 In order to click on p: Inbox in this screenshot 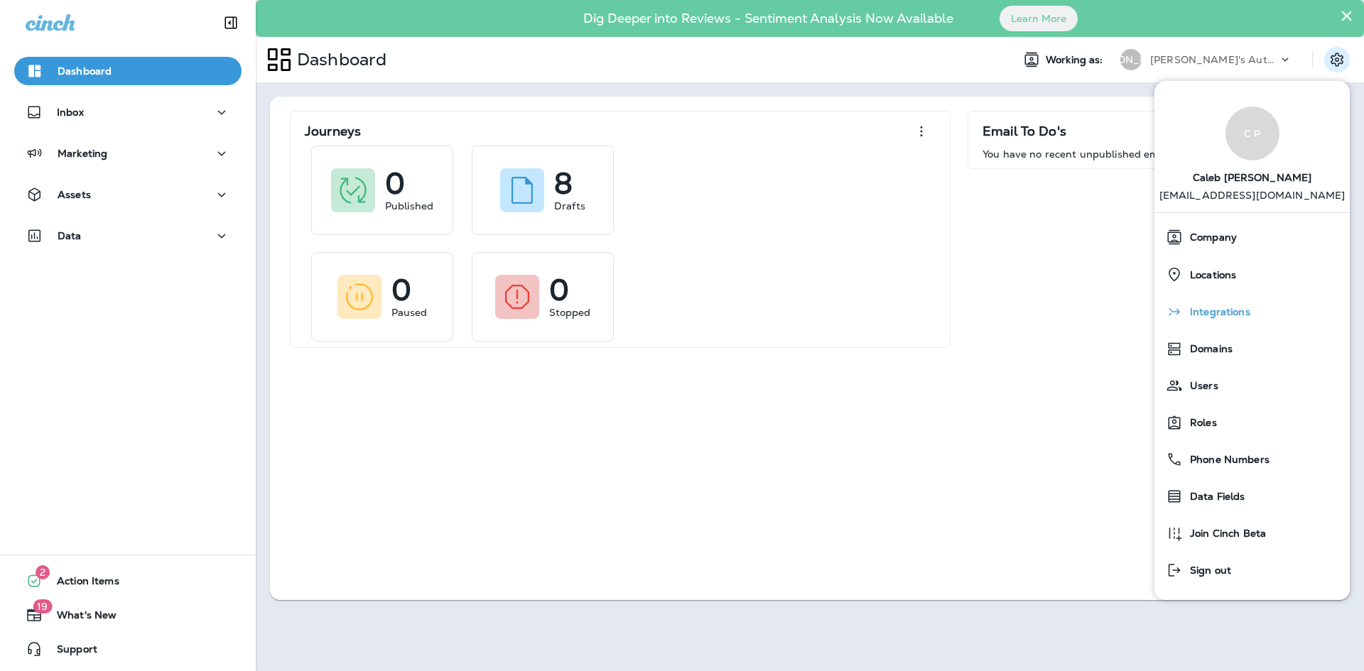, I will do `click(70, 112)`.